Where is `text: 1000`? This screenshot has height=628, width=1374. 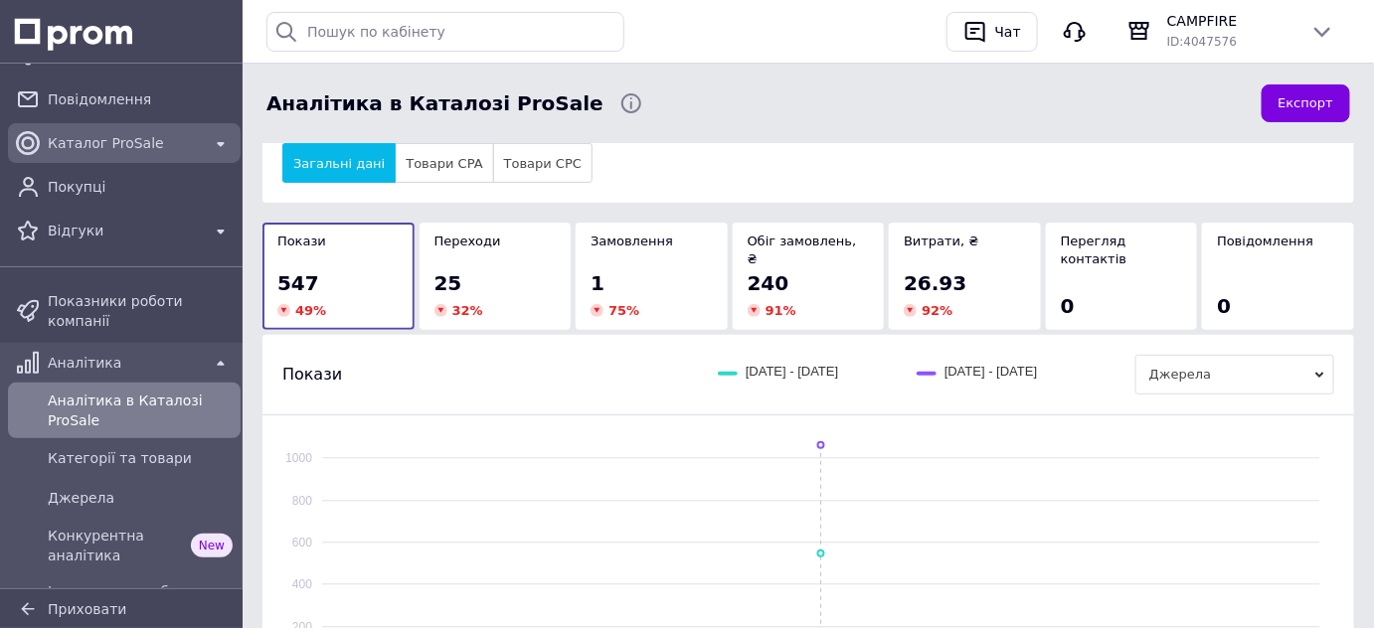
text: 1000 is located at coordinates (298, 458).